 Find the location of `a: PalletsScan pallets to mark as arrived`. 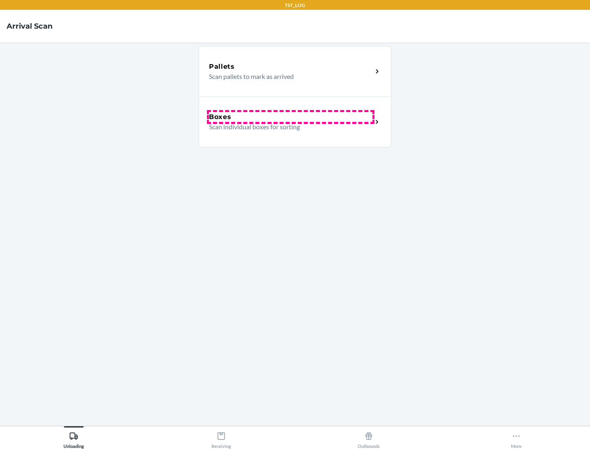

a: PalletsScan pallets to mark as arrived is located at coordinates (295, 71).